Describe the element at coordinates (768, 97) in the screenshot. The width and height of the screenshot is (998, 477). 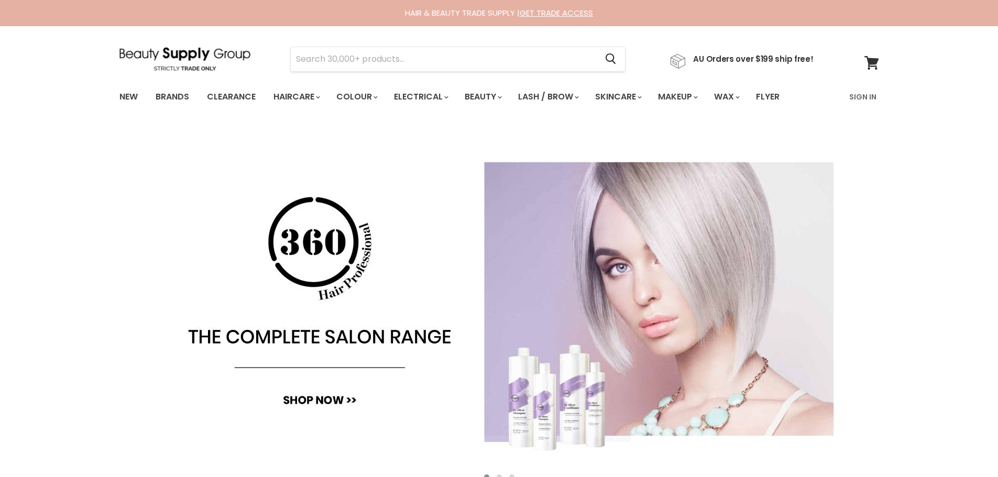
I see `a: Flyer` at that location.